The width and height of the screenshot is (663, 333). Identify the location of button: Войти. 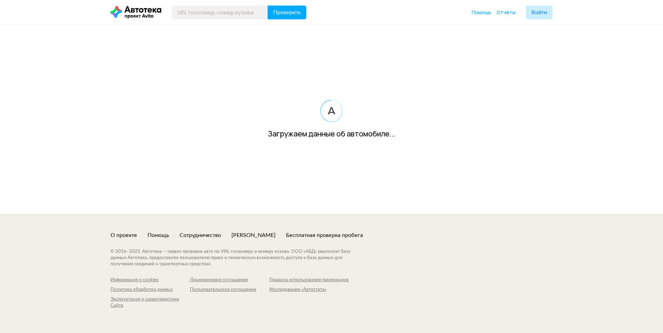
(539, 12).